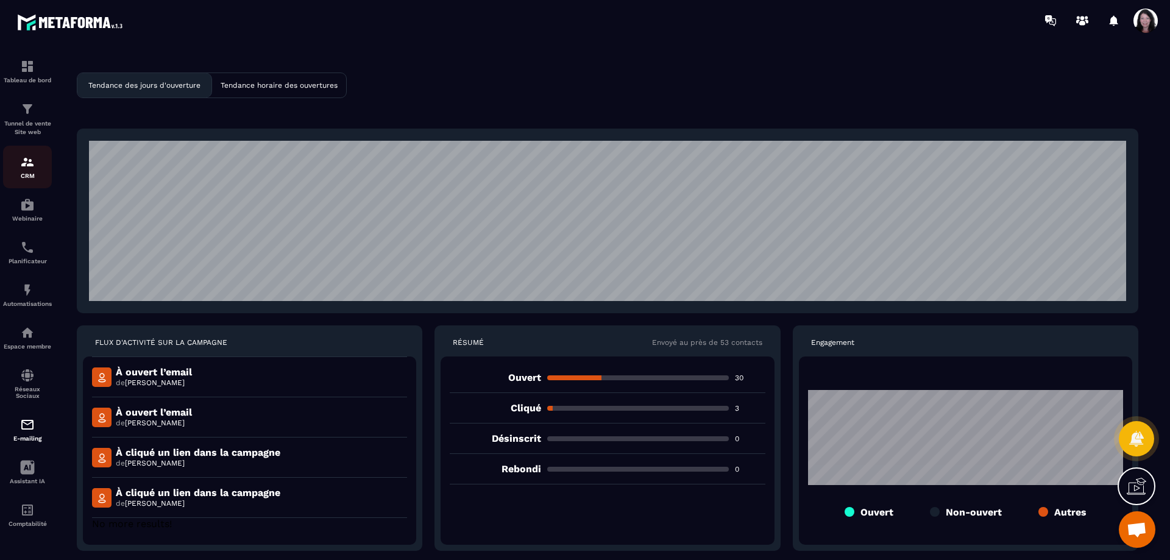 The image size is (1170, 560). What do you see at coordinates (495, 438) in the screenshot?
I see `p: Désinscrit` at bounding box center [495, 438].